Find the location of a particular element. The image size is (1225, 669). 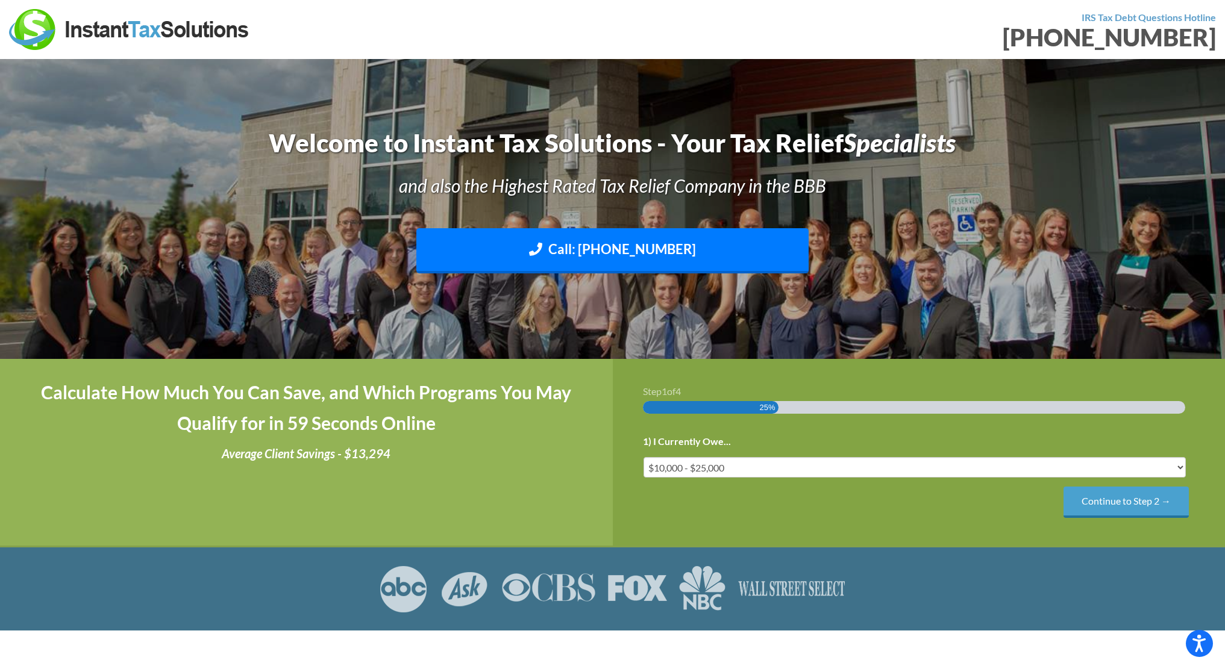

label: 1) I Currently Owe... is located at coordinates (687, 442).